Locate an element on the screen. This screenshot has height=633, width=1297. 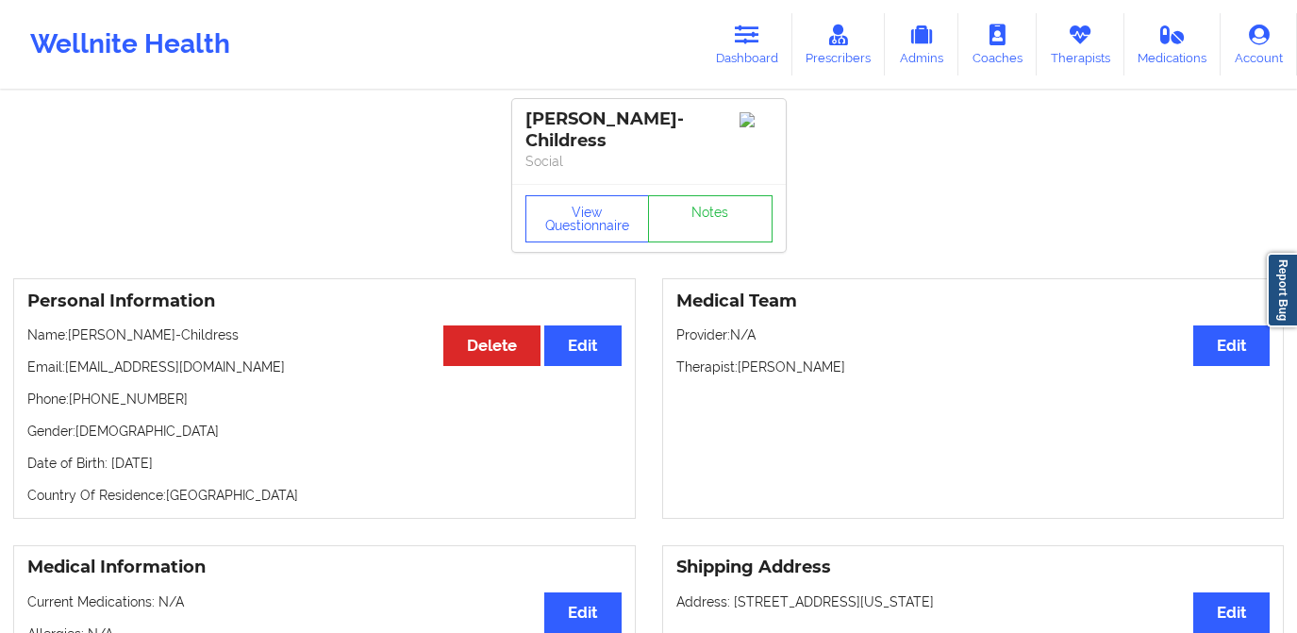
h3: Medical Information is located at coordinates (324, 567).